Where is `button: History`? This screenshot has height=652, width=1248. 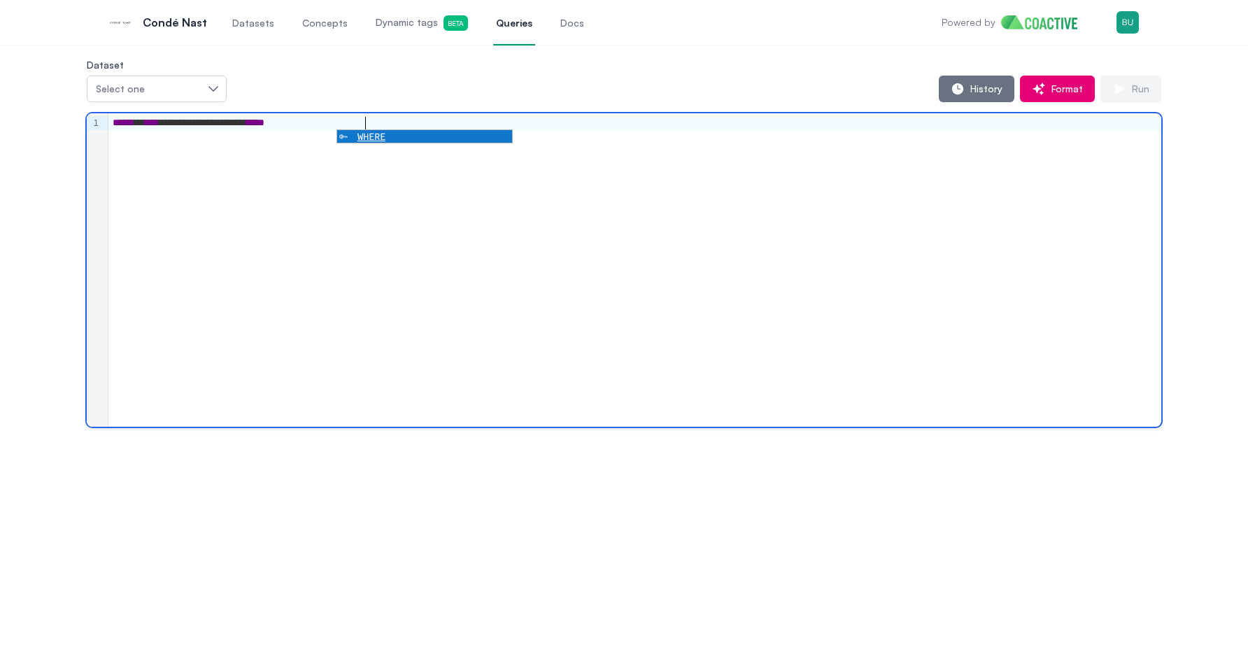
button: History is located at coordinates (976, 89).